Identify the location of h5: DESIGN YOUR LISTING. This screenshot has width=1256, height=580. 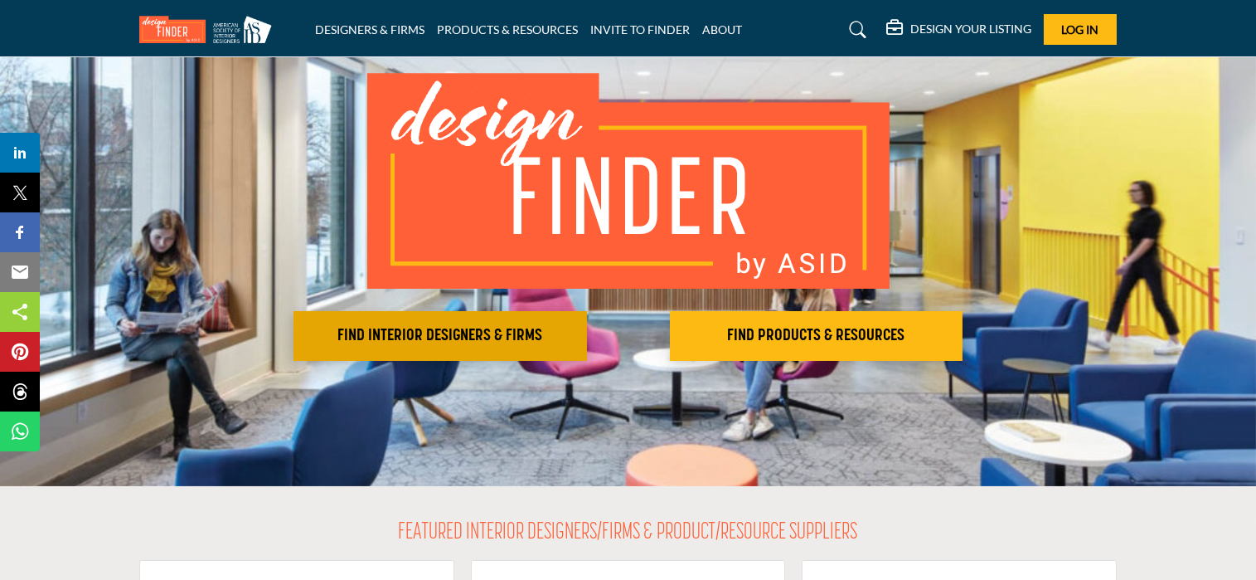
(971, 29).